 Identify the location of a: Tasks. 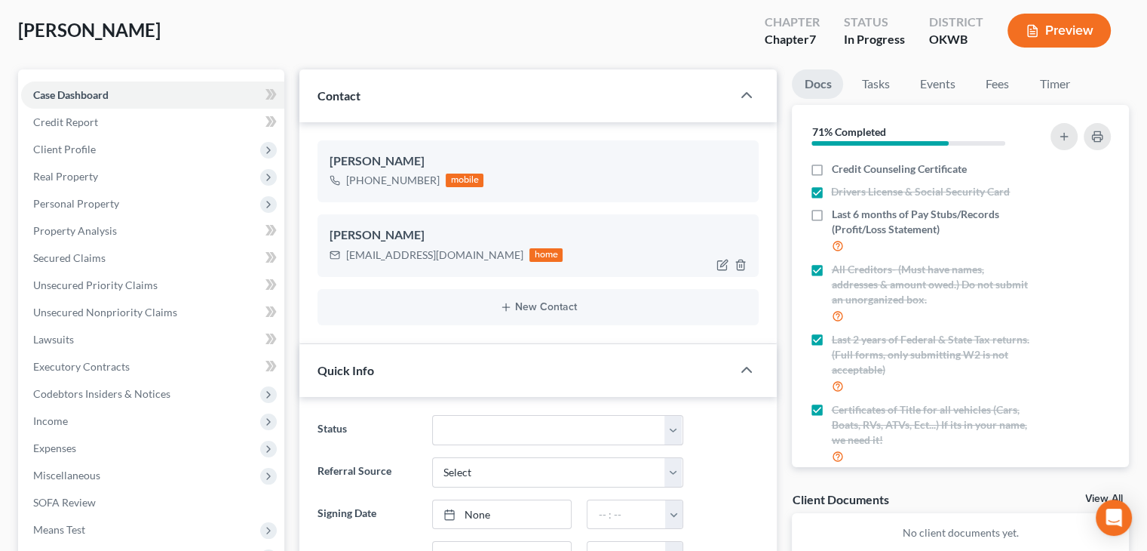
(875, 84).